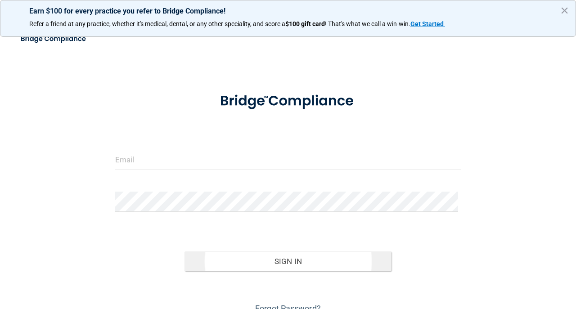 The height and width of the screenshot is (309, 576). I want to click on input: Email, so click(288, 160).